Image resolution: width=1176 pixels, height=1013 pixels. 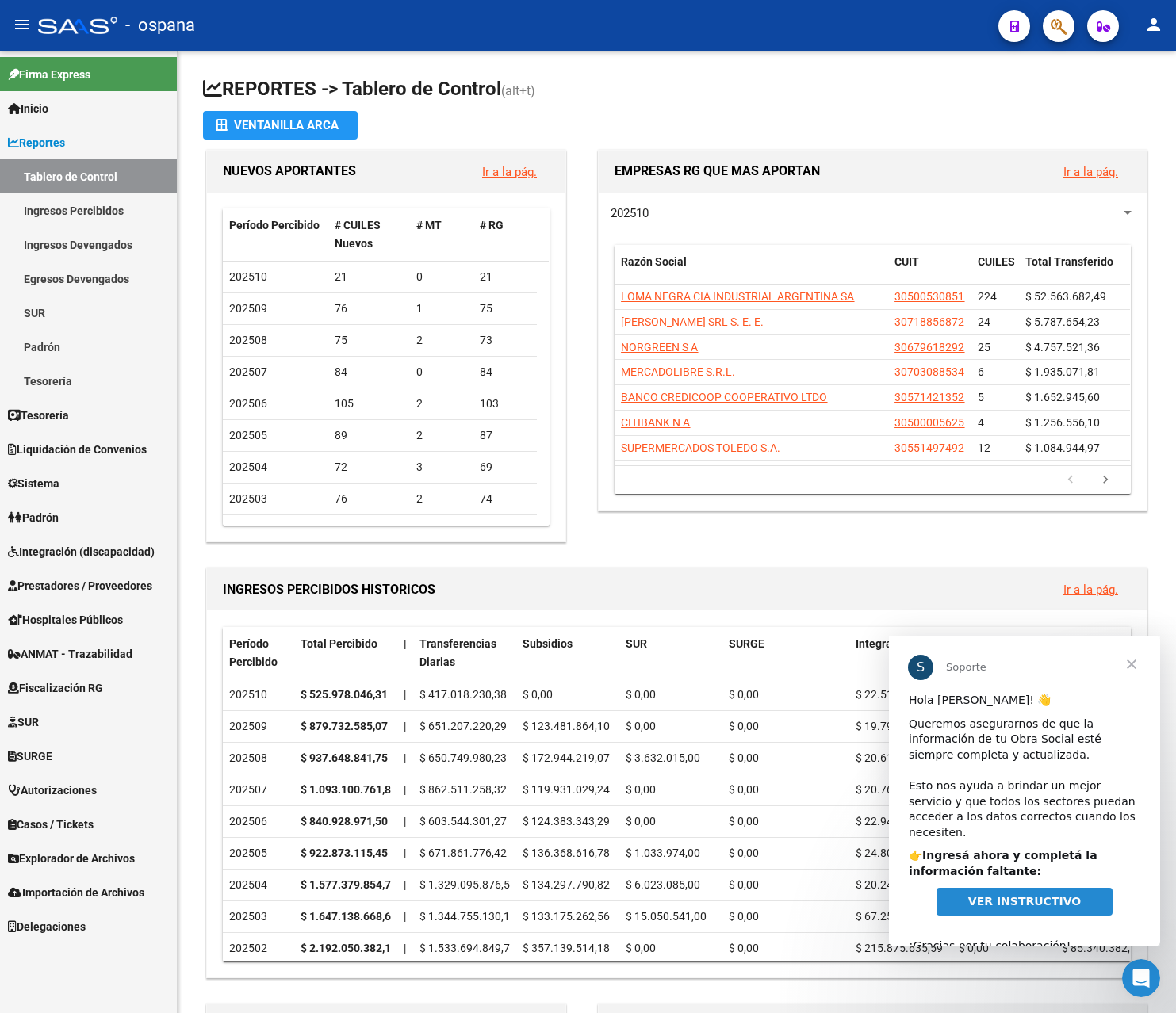 I want to click on div: 65, so click(x=369, y=530).